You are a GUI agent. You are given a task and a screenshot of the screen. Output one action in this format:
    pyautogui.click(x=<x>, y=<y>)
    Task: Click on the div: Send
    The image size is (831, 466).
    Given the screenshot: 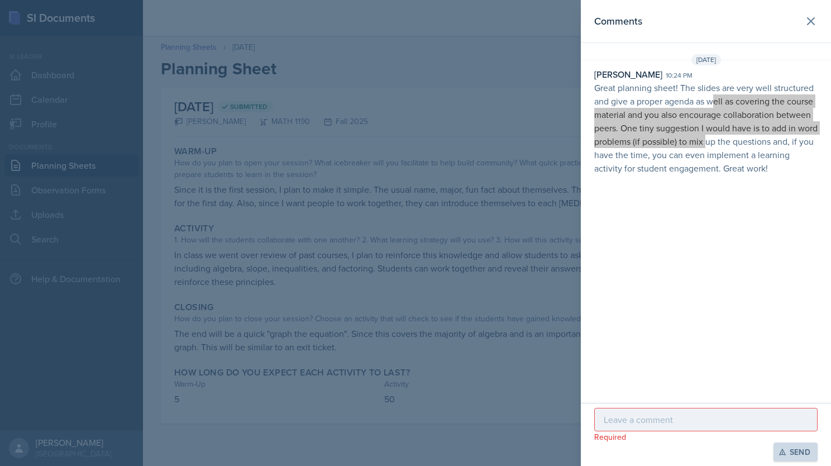 What is the action you would take?
    pyautogui.click(x=796, y=452)
    